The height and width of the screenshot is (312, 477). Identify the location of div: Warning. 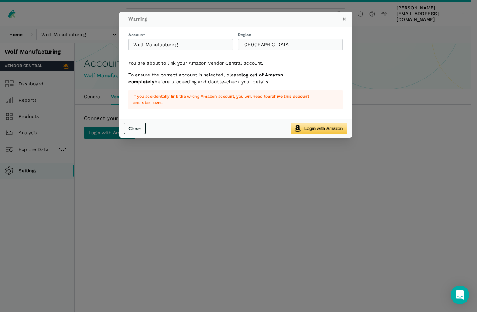
(236, 19).